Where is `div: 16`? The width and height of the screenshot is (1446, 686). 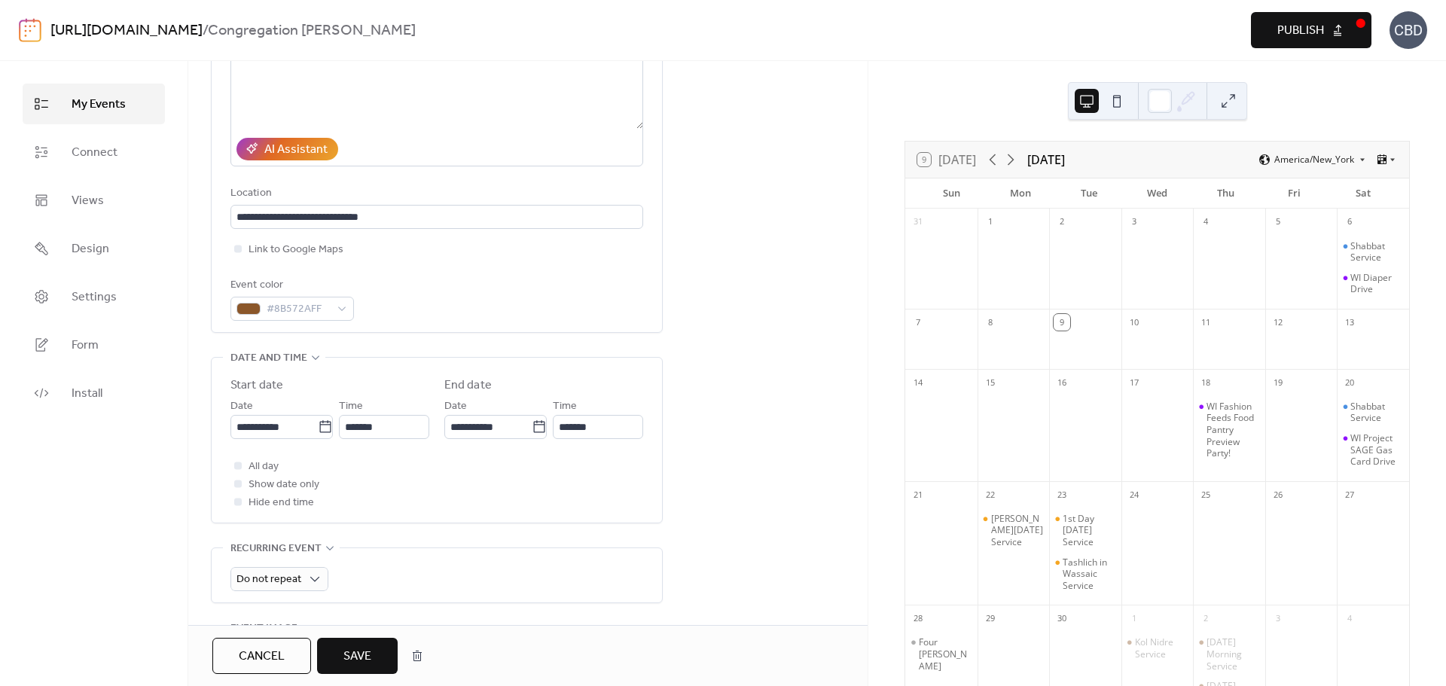 div: 16 is located at coordinates (1062, 382).